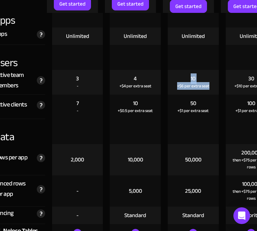  Describe the element at coordinates (193, 111) in the screenshot. I see `div: +$1 per extra seat` at that location.